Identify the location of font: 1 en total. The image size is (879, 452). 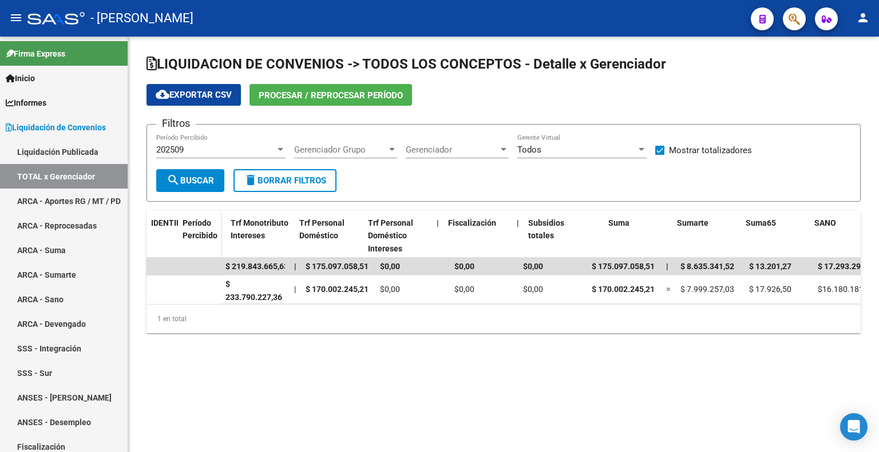
(172, 319).